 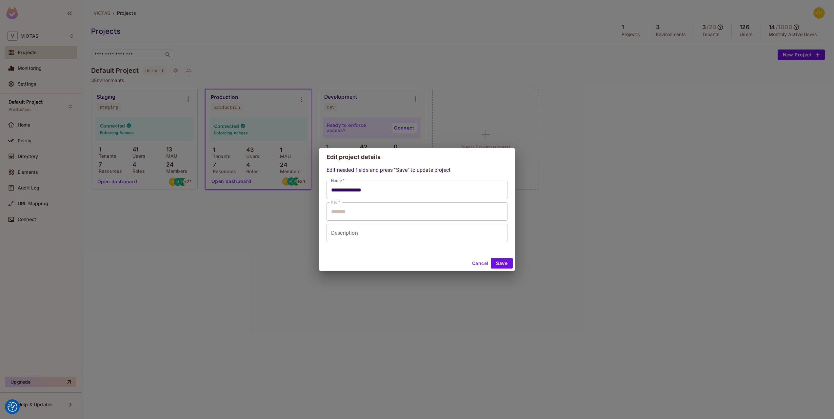 What do you see at coordinates (417, 204) in the screenshot?
I see `div: Edit needed fields and press "Save" to update project` at bounding box center [417, 204].